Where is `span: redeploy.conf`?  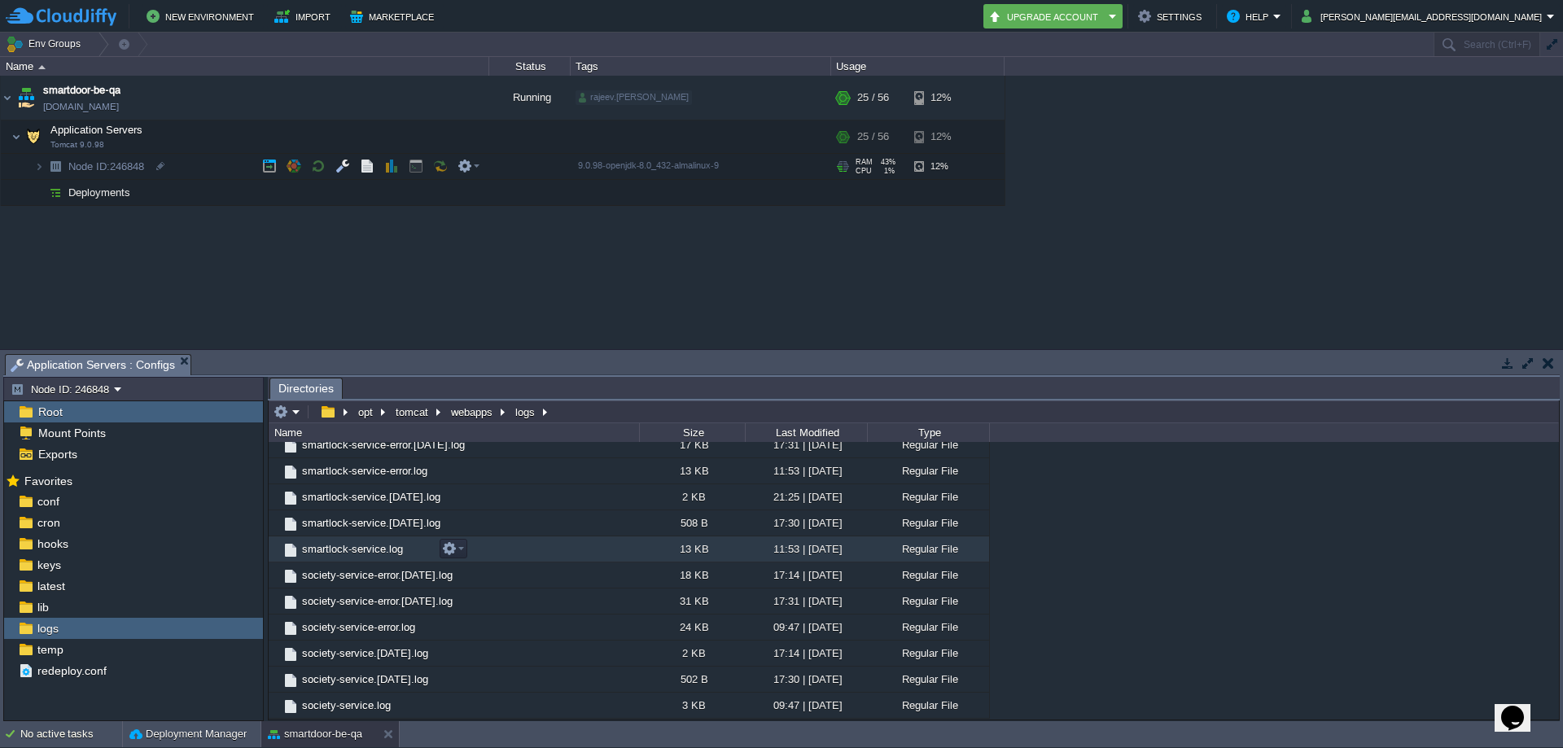
span: redeploy.conf is located at coordinates (72, 671).